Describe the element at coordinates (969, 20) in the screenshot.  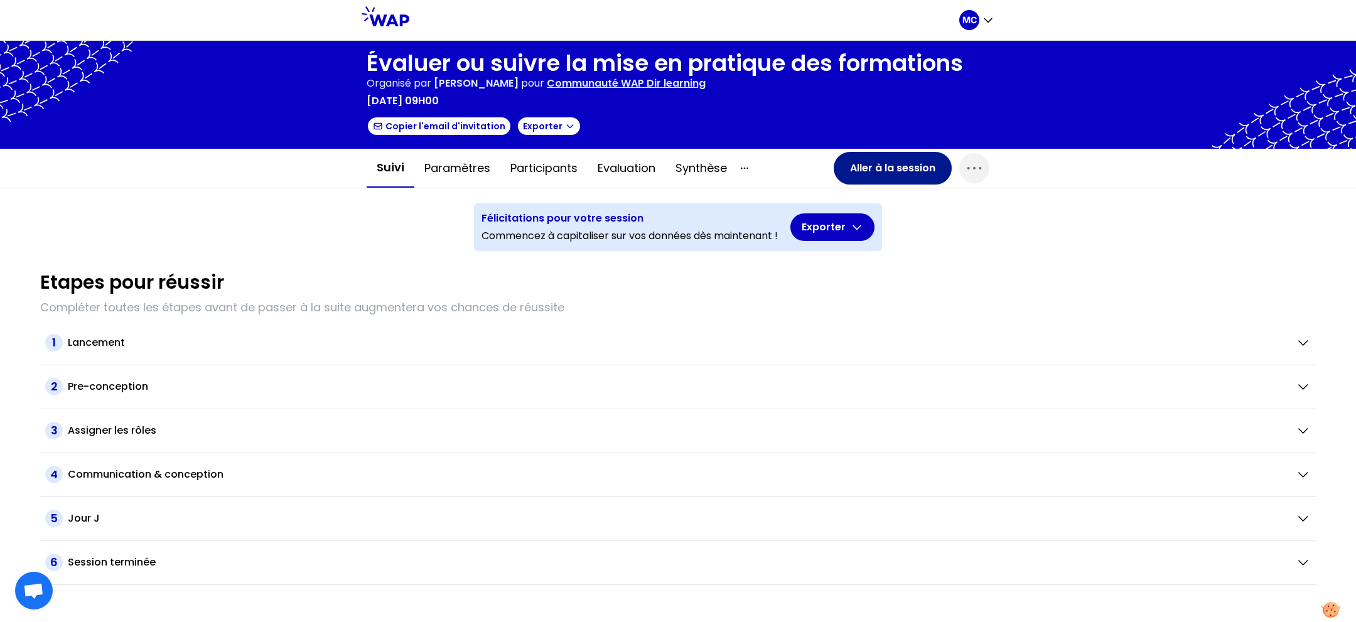
I see `p: MC` at that location.